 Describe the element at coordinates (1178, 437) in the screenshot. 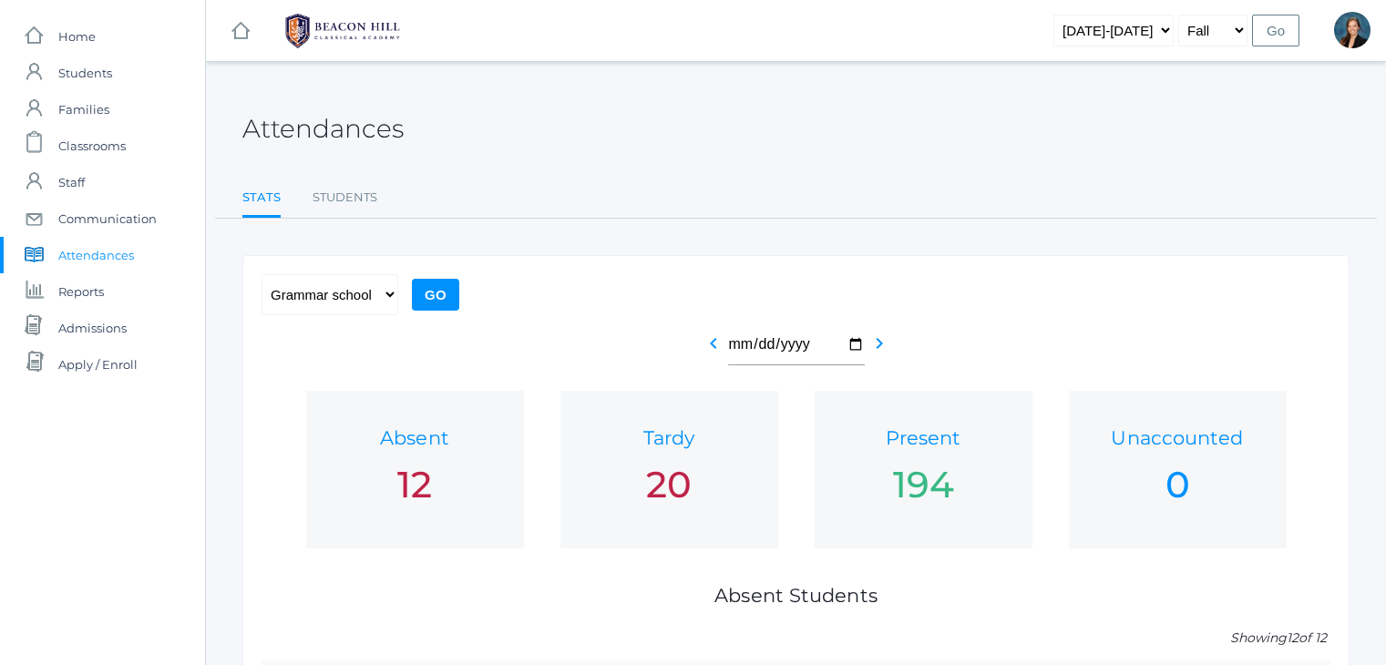

I see `h1: Unaccounted` at that location.